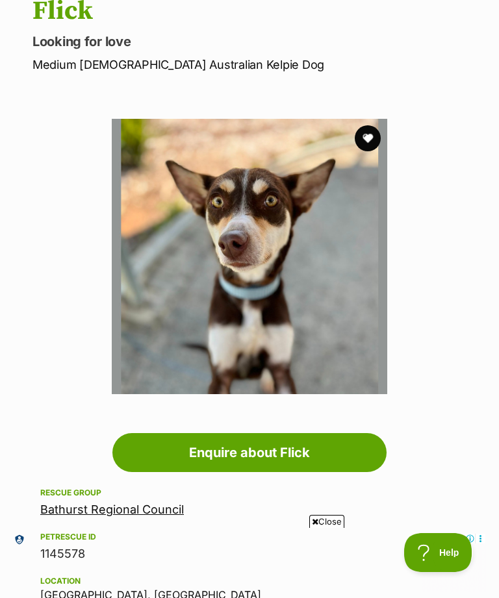  What do you see at coordinates (368, 138) in the screenshot?
I see `button: favourite` at bounding box center [368, 138].